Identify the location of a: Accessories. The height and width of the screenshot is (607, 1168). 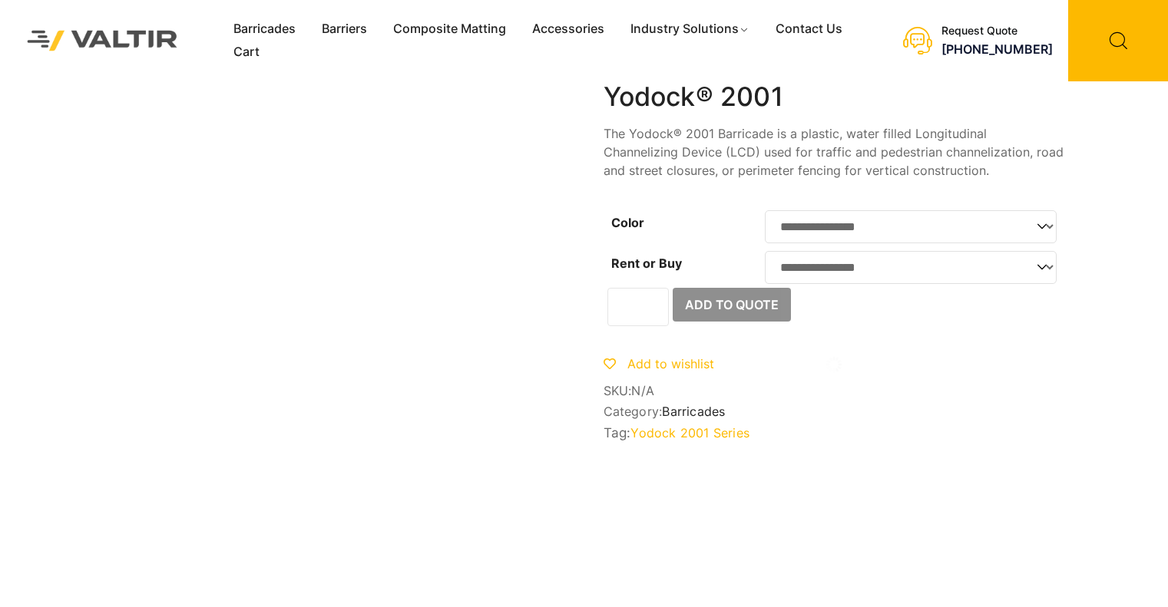
(568, 29).